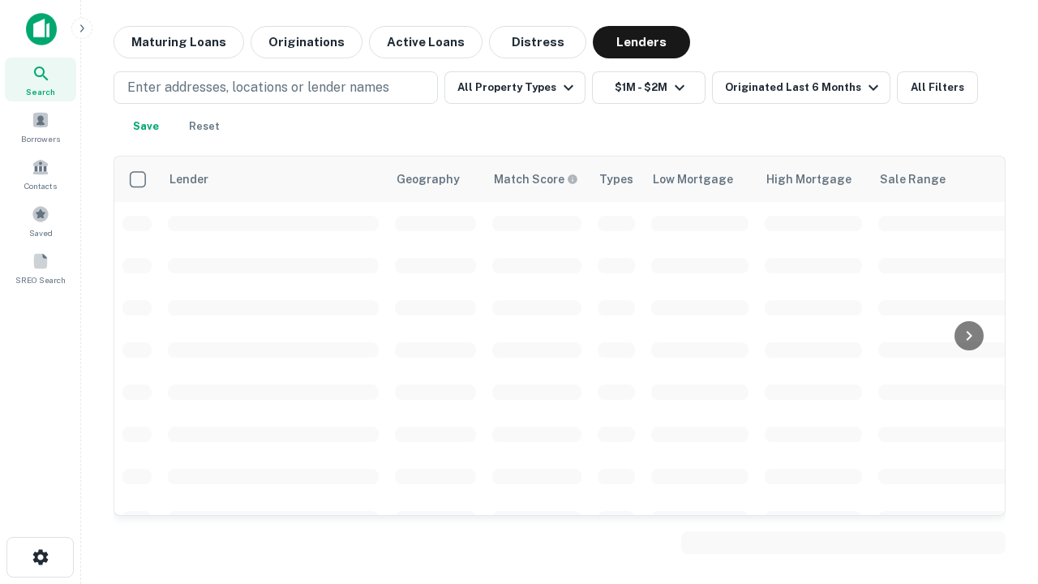  Describe the element at coordinates (515, 88) in the screenshot. I see `button: All Property Types` at that location.